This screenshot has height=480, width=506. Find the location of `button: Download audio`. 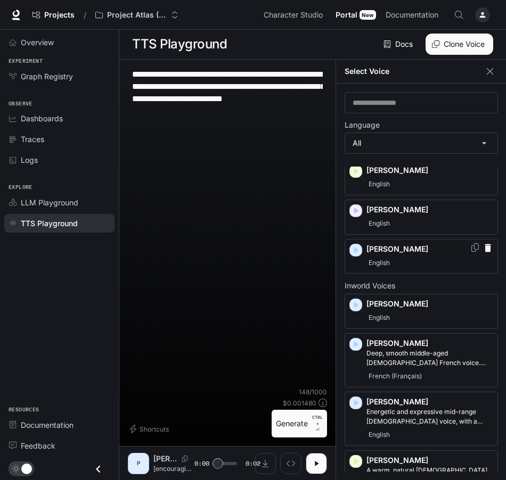

button: Download audio is located at coordinates (265, 464).